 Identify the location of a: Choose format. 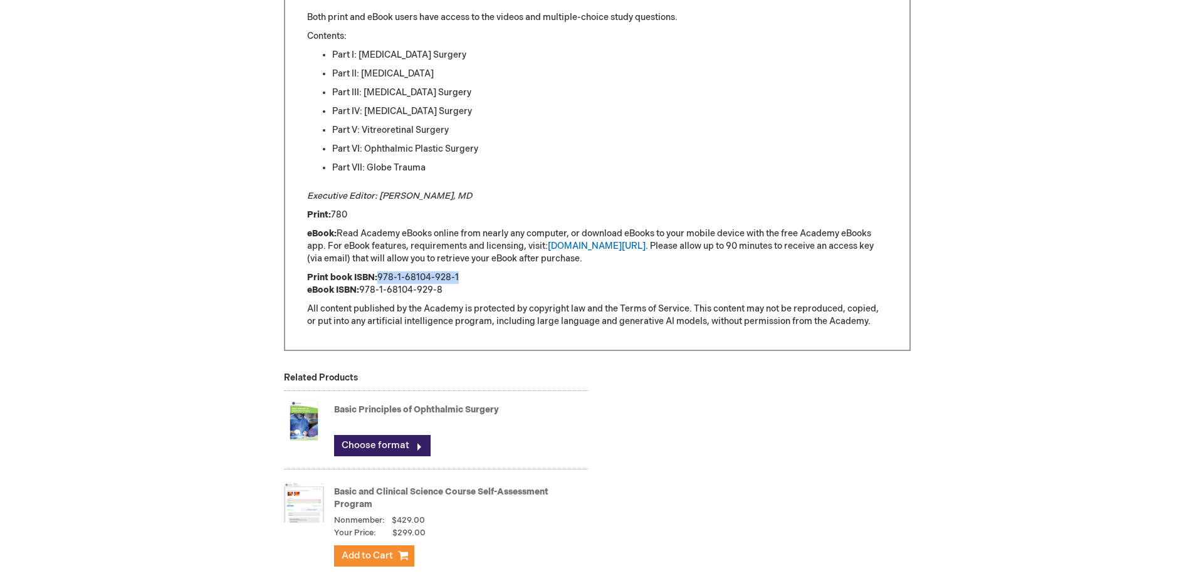
(382, 446).